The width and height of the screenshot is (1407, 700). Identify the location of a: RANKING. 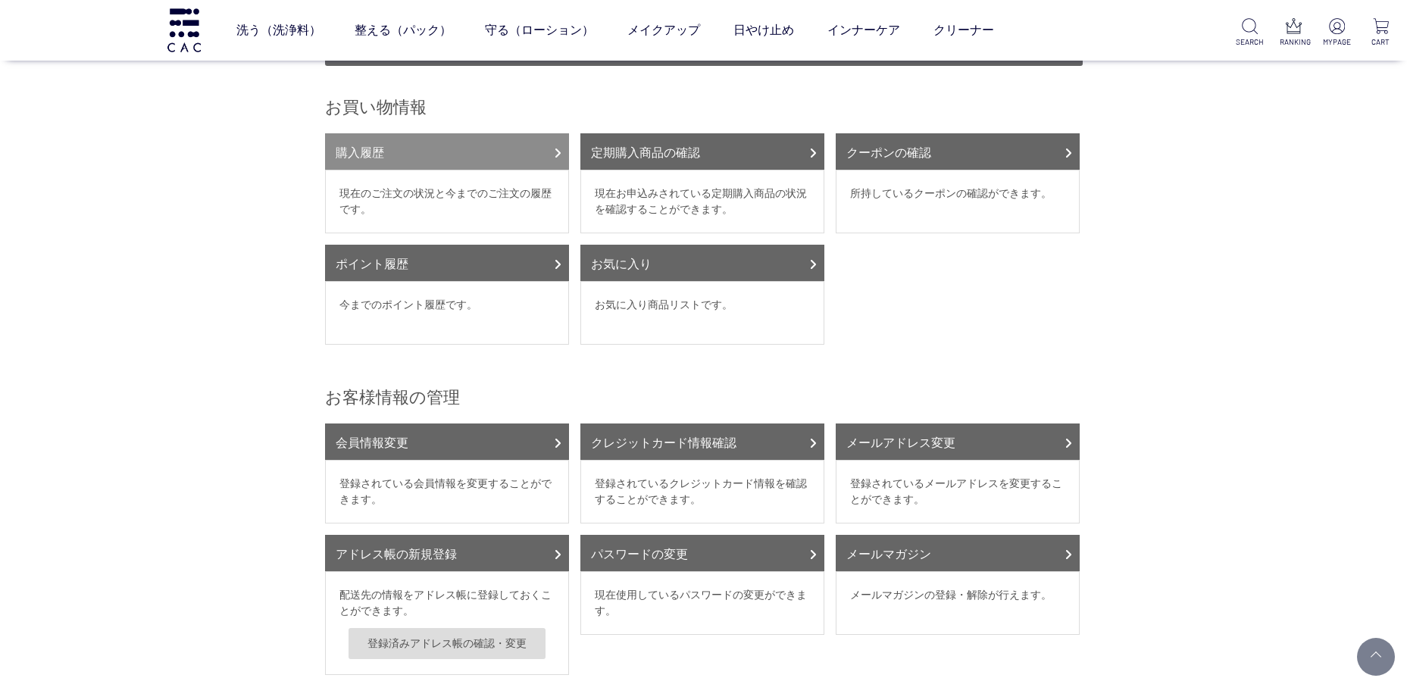
(1293, 33).